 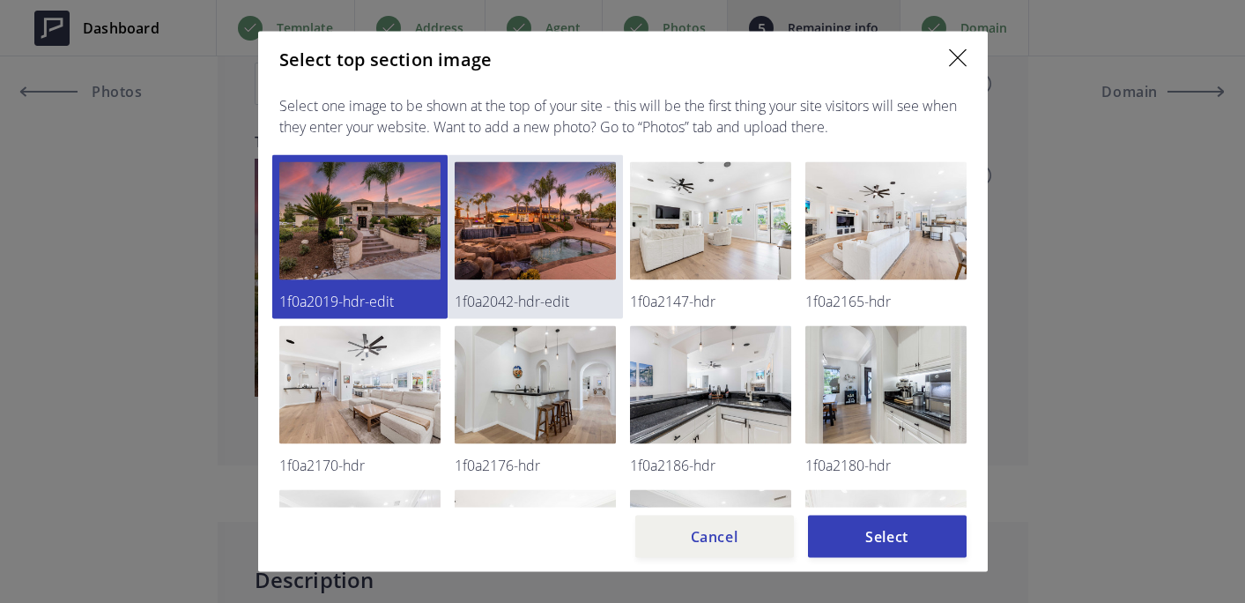 I want to click on img: close, so click(x=958, y=57).